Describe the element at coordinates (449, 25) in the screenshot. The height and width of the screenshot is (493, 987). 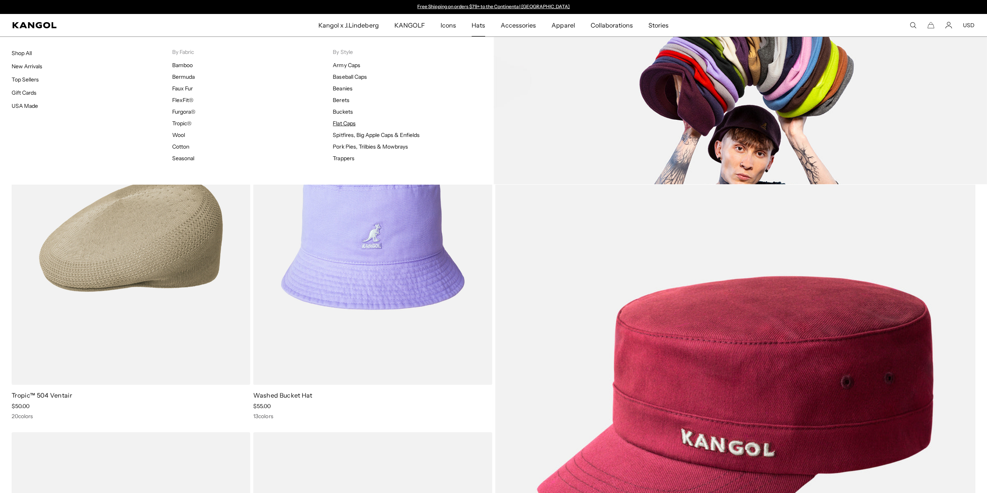
I see `span: Icons` at that location.